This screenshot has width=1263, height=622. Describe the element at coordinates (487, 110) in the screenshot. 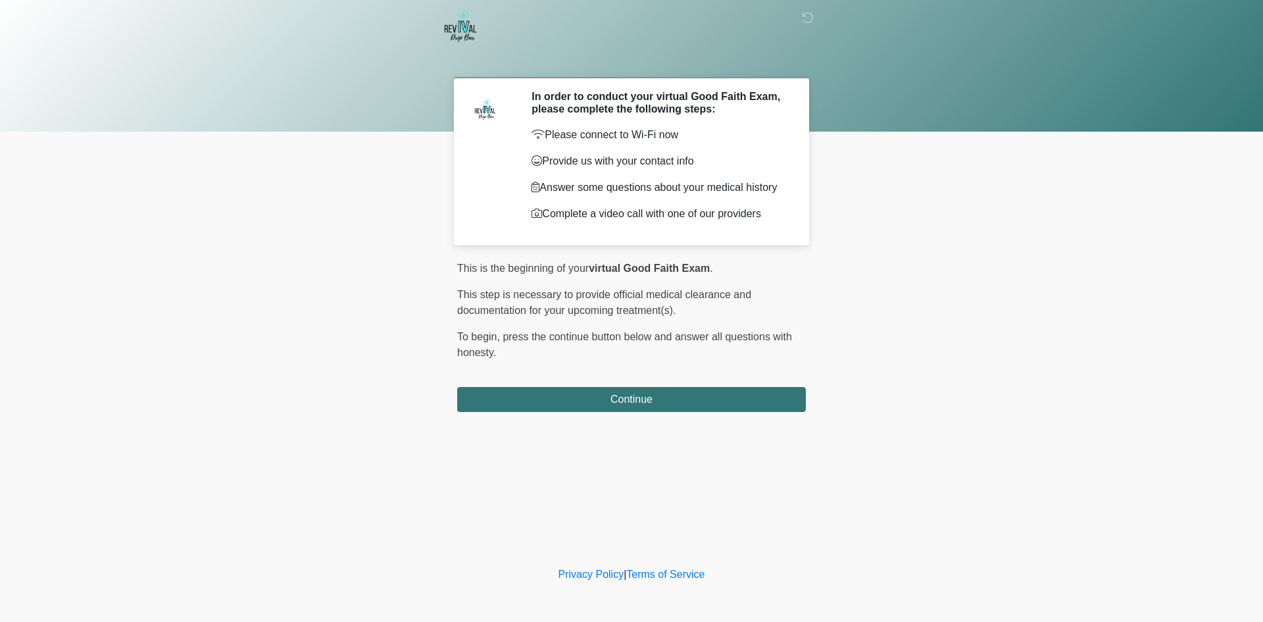

I see `img: Agent Avatar` at that location.